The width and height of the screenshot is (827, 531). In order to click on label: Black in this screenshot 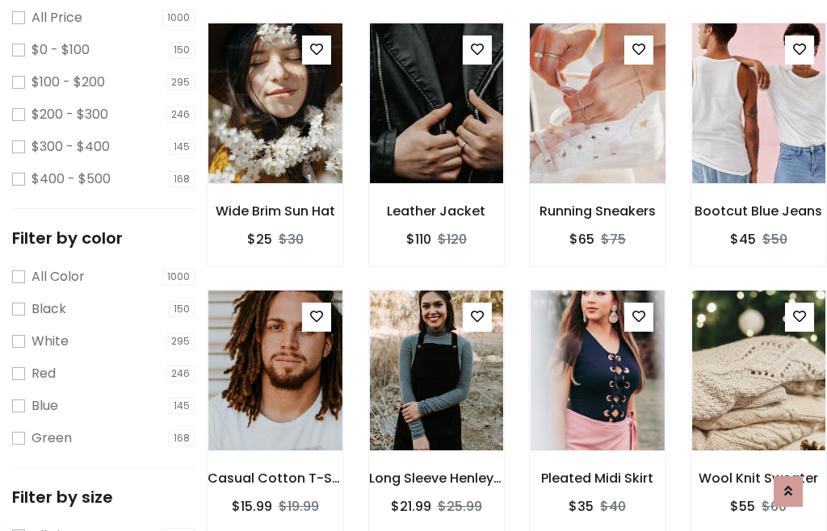, I will do `click(48, 309)`.